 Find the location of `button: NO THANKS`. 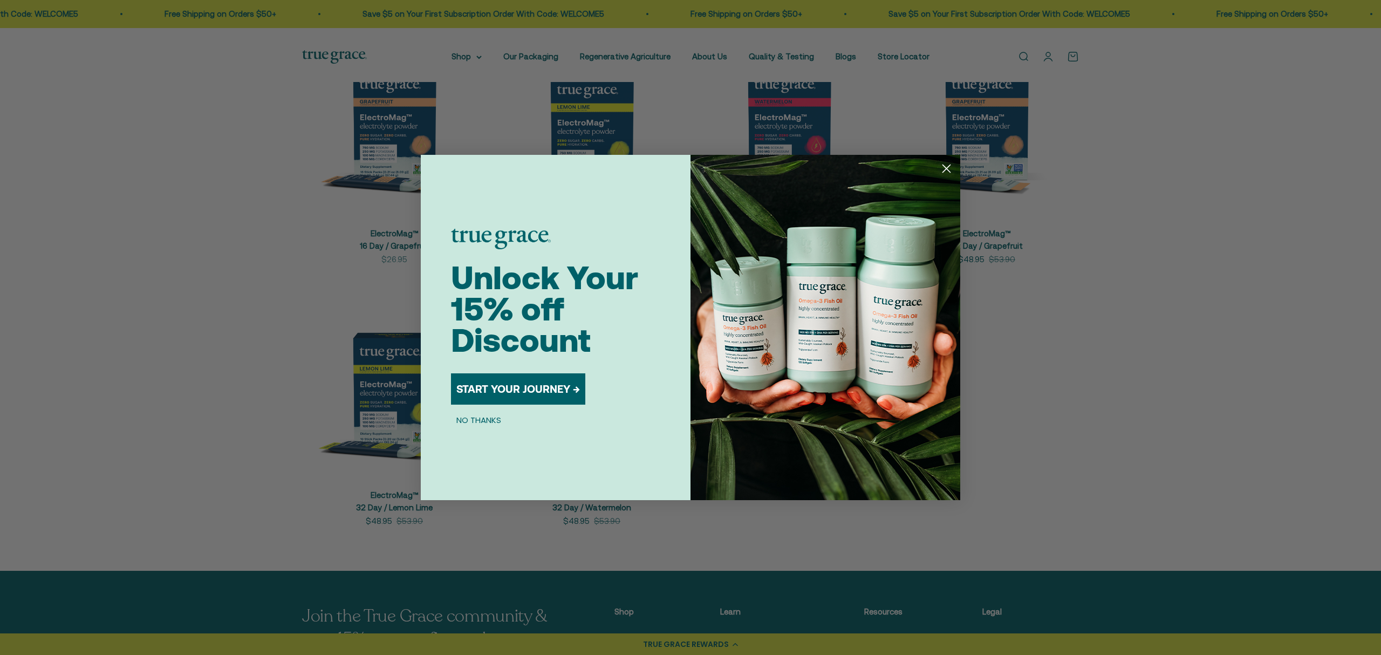

button: NO THANKS is located at coordinates (478, 420).